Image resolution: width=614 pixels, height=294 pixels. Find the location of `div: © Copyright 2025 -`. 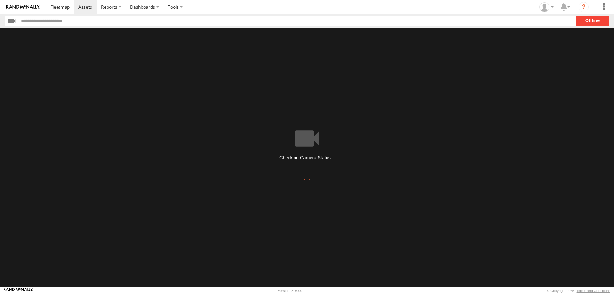

div: © Copyright 2025 - is located at coordinates (578, 291).